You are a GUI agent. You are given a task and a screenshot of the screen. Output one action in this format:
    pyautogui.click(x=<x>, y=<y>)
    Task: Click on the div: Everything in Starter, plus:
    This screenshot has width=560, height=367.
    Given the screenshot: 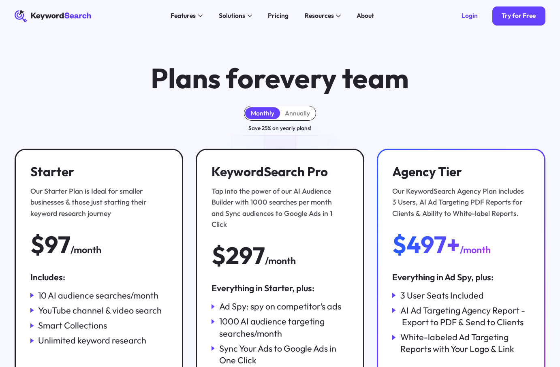 What is the action you would take?
    pyautogui.click(x=280, y=288)
    